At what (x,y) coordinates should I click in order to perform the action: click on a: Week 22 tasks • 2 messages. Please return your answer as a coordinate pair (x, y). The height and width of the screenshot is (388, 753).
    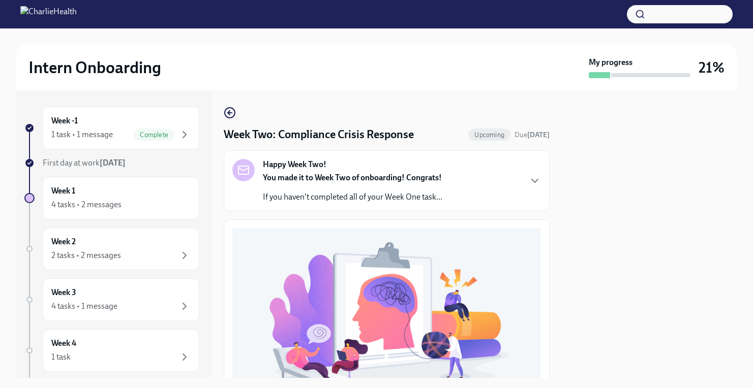
    Looking at the image, I should click on (112, 249).